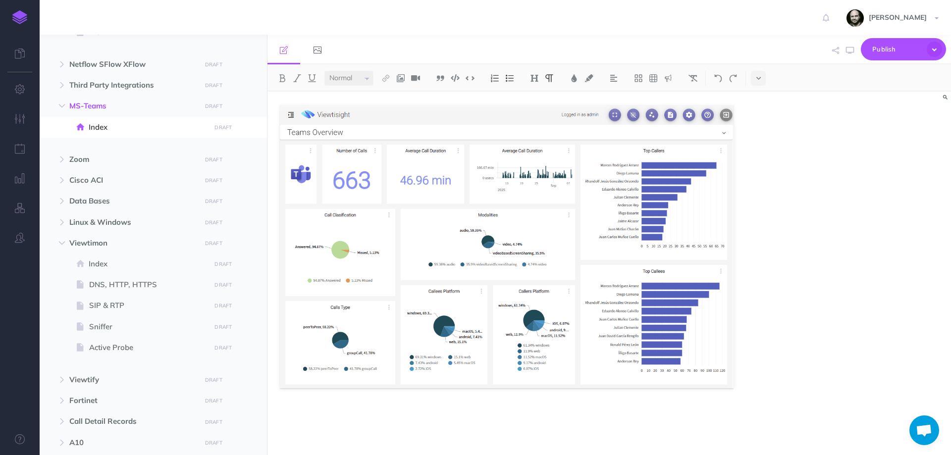 This screenshot has height=455, width=951. What do you see at coordinates (904, 49) in the screenshot?
I see `button: Publish` at bounding box center [904, 49].